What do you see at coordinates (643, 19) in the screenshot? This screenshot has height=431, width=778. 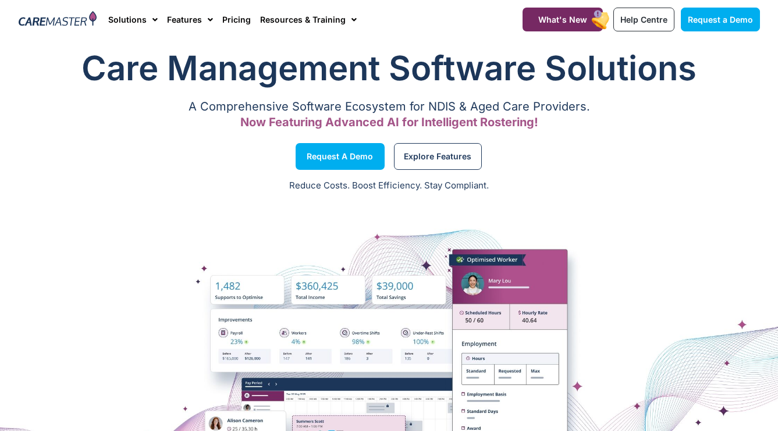 I see `span: Help Centre` at bounding box center [643, 19].